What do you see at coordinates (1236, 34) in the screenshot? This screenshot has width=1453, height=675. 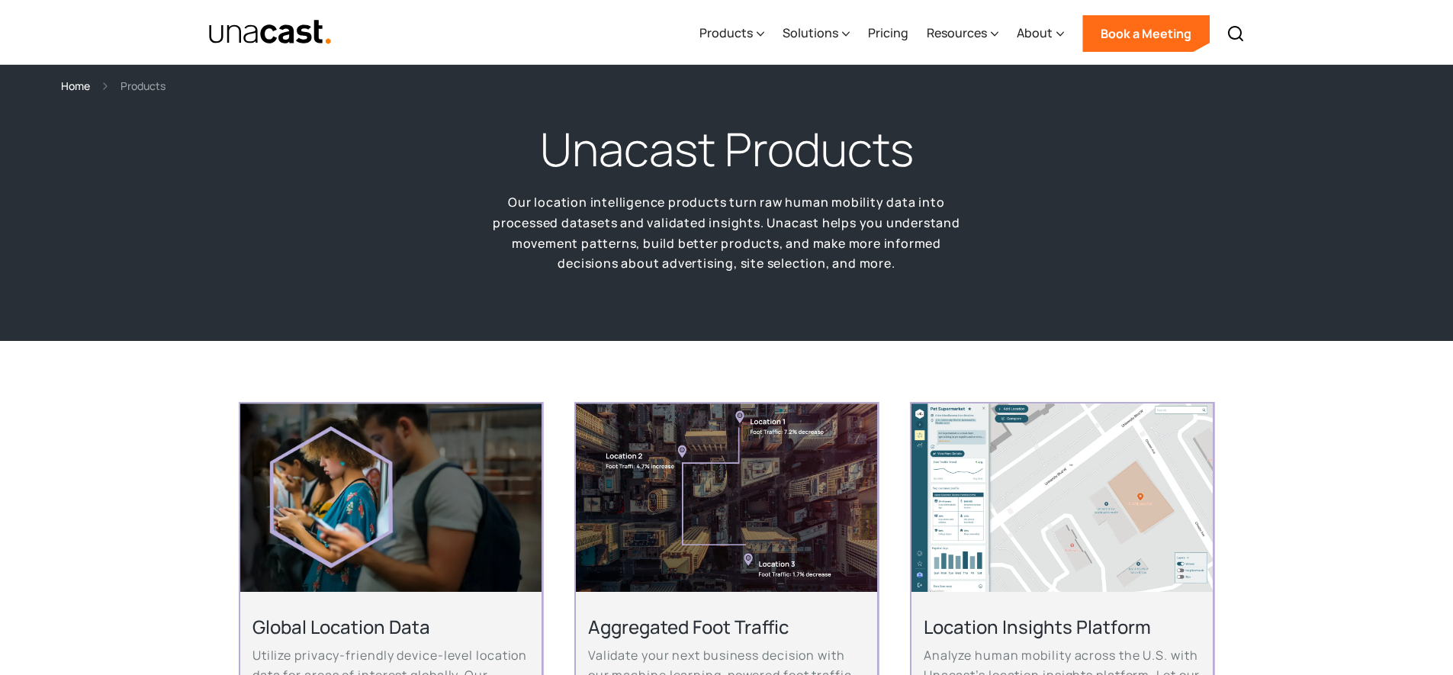 I see `img: Search icon` at bounding box center [1236, 34].